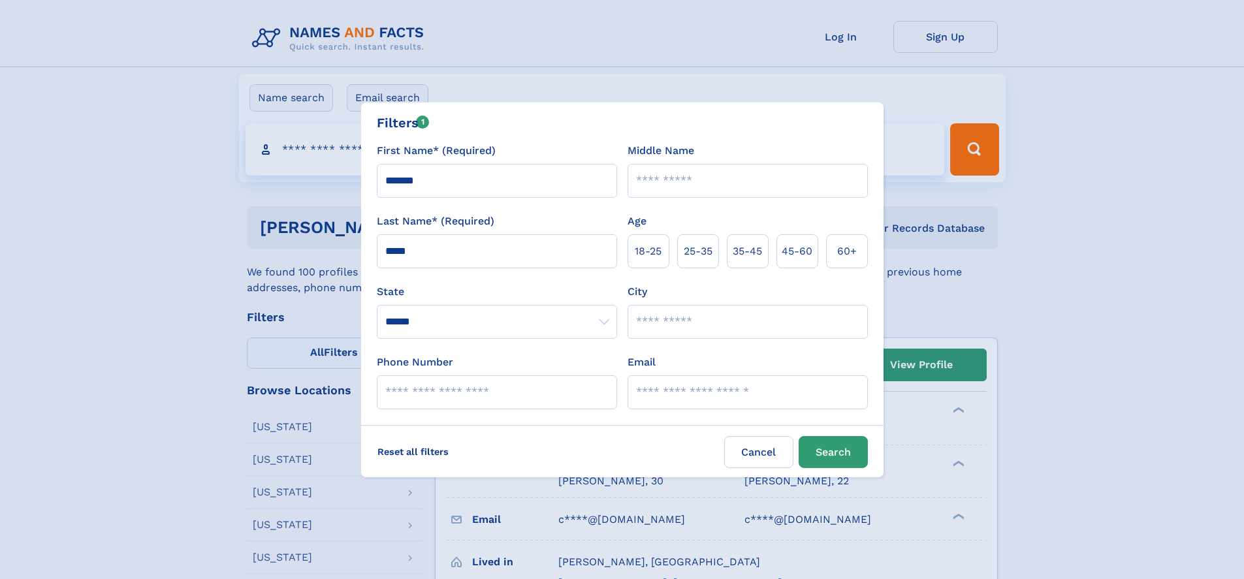  I want to click on label: Cancel, so click(759, 452).